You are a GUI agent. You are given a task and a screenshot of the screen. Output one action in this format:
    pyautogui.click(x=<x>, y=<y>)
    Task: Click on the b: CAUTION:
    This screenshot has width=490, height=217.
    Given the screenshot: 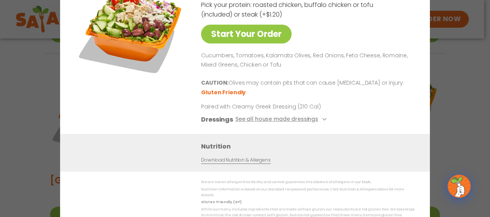 What is the action you would take?
    pyautogui.click(x=215, y=83)
    